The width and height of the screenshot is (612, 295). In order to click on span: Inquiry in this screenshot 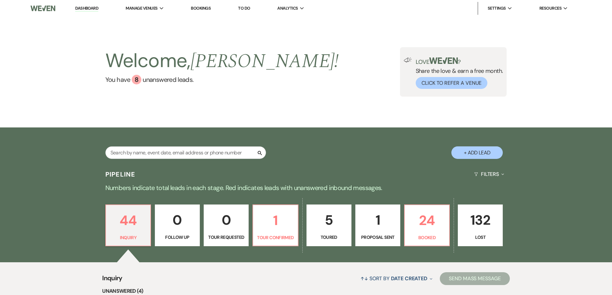, I will do `click(112, 280)`.